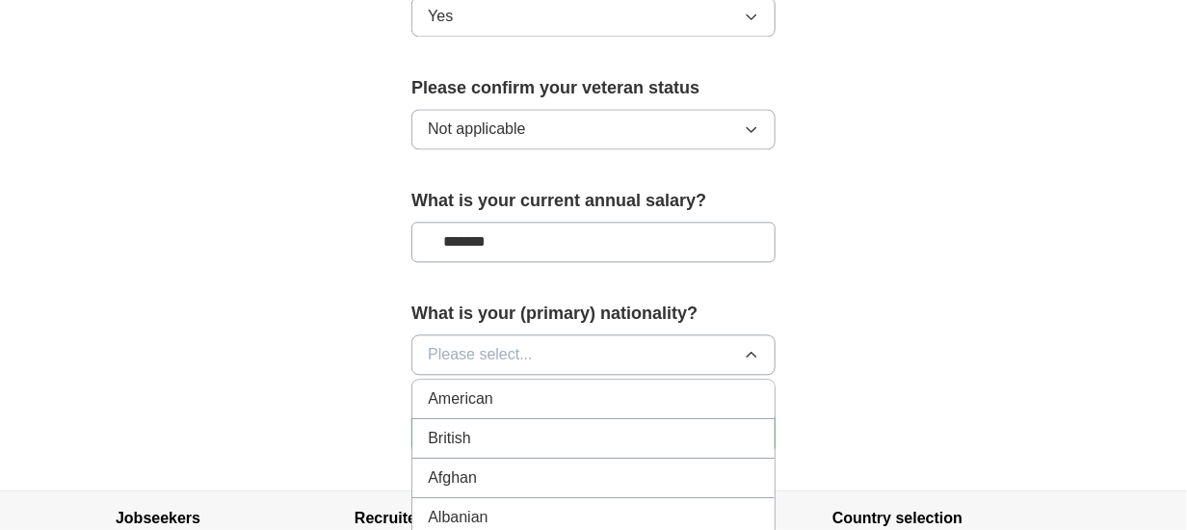  What do you see at coordinates (480, 355) in the screenshot?
I see `span: Please select...` at bounding box center [480, 355].